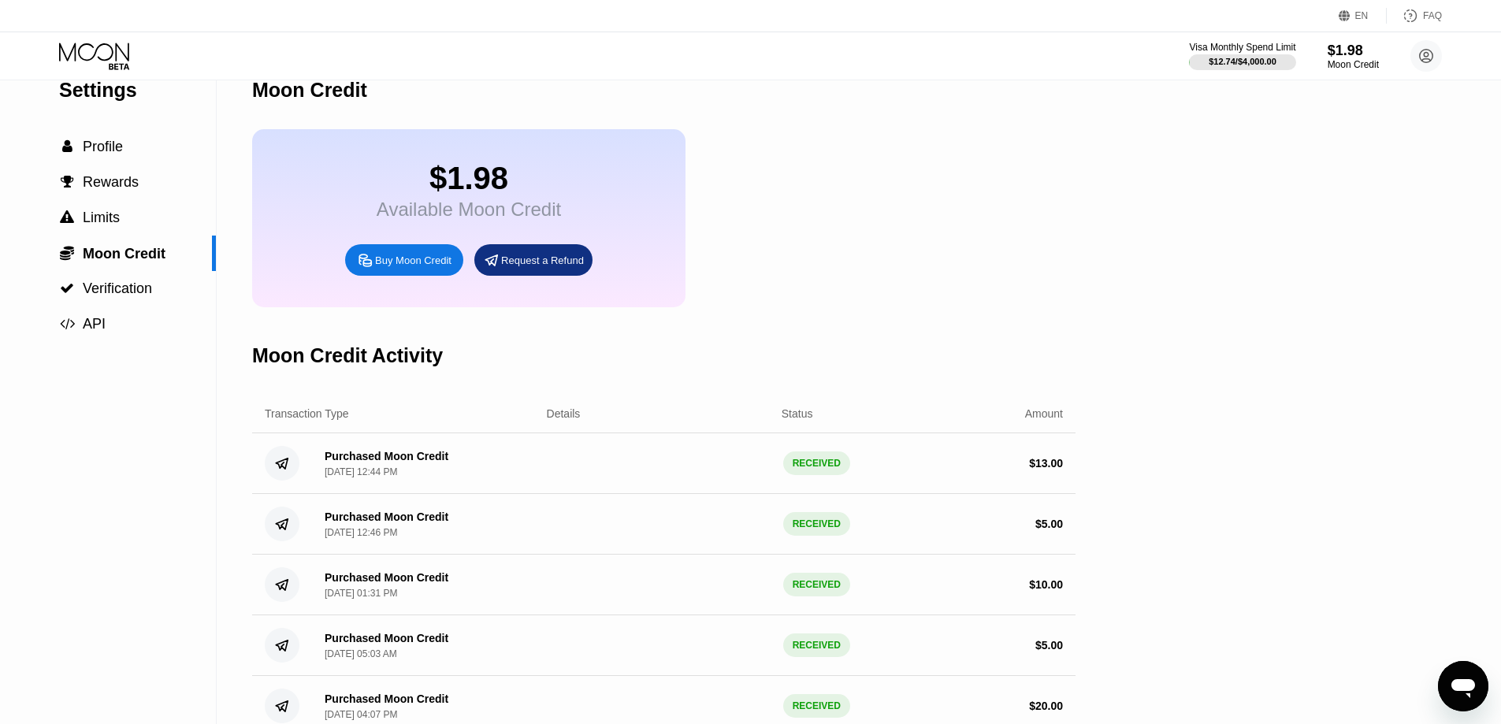 The image size is (1501, 724). Describe the element at coordinates (563, 414) in the screenshot. I see `div: Details` at that location.